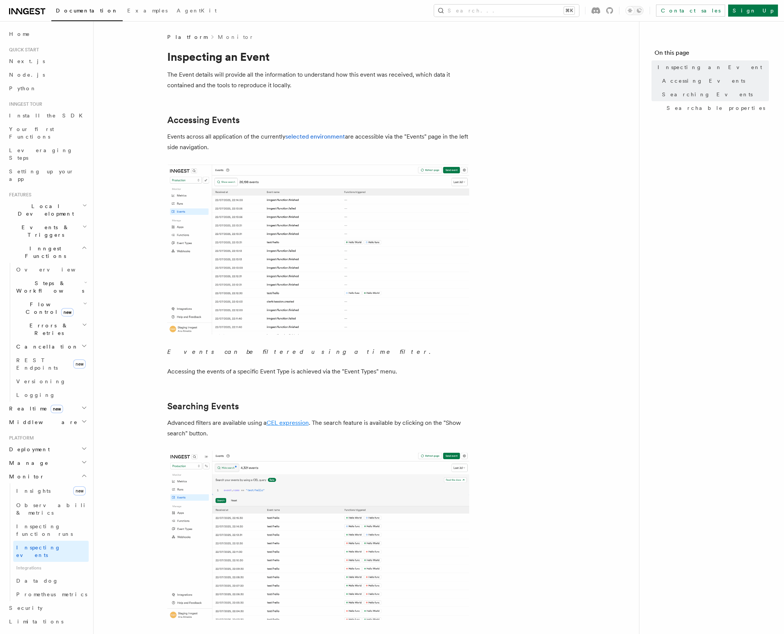  What do you see at coordinates (710, 67) in the screenshot?
I see `span: Inspecting an Event` at bounding box center [710, 67].